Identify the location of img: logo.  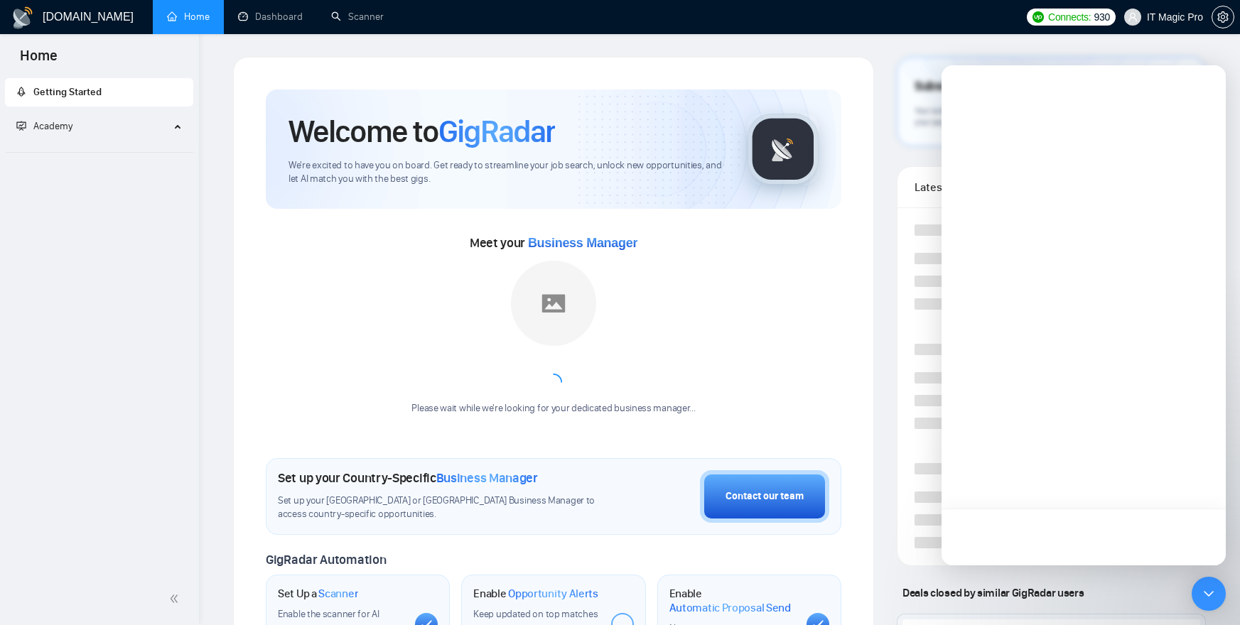
(23, 18).